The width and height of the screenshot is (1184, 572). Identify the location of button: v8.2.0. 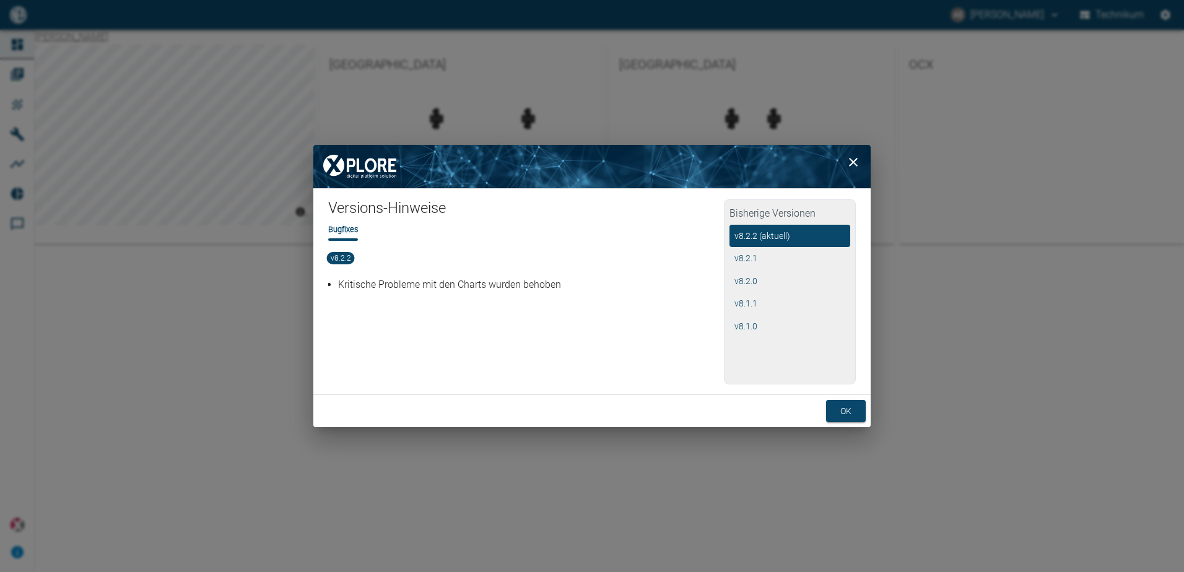
(789, 281).